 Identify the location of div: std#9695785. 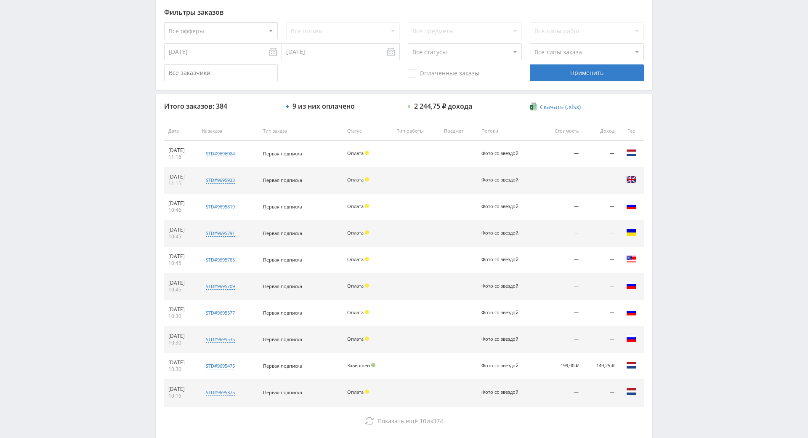
(220, 260).